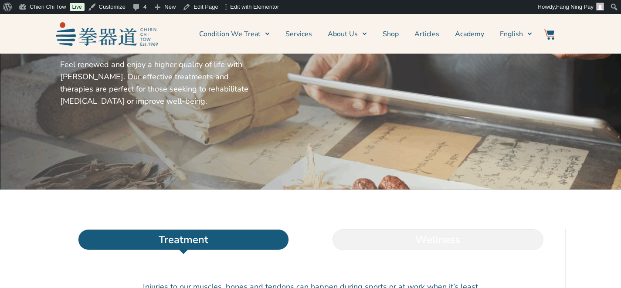  What do you see at coordinates (549, 34) in the screenshot?
I see `img: Website Icon-03` at bounding box center [549, 34].